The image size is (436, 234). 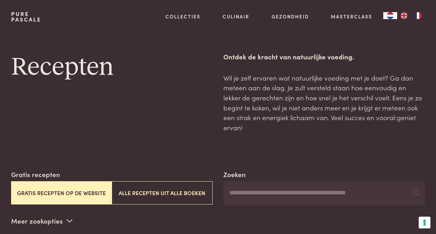 I want to click on a: PurePascale, so click(x=26, y=17).